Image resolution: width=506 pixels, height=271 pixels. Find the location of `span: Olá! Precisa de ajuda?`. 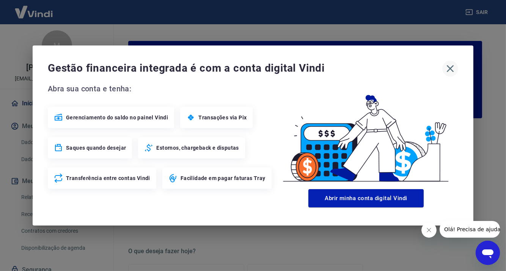

span: Olá! Precisa de ajuda? is located at coordinates (34, 8).